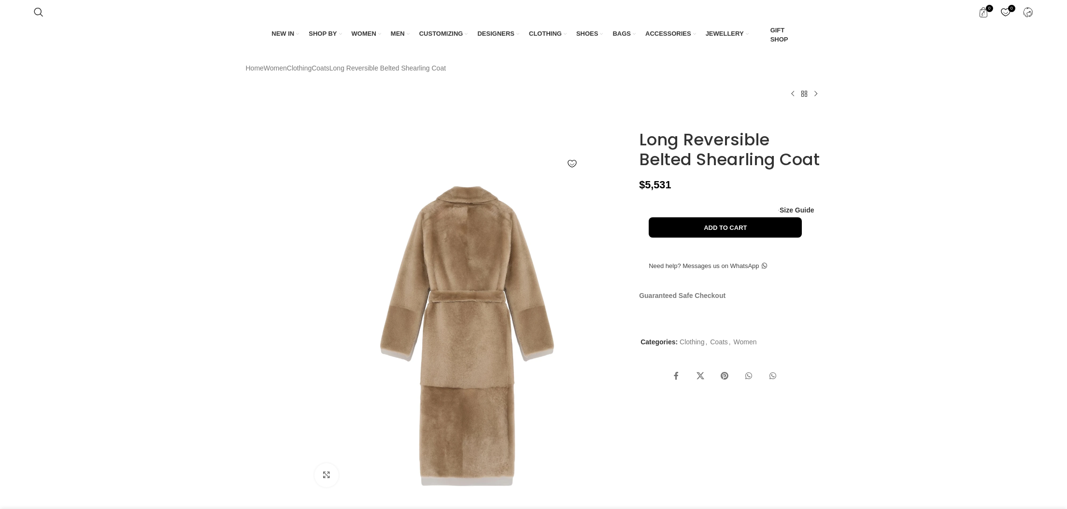 The height and width of the screenshot is (509, 1067). I want to click on bdi: 5,531, so click(655, 184).